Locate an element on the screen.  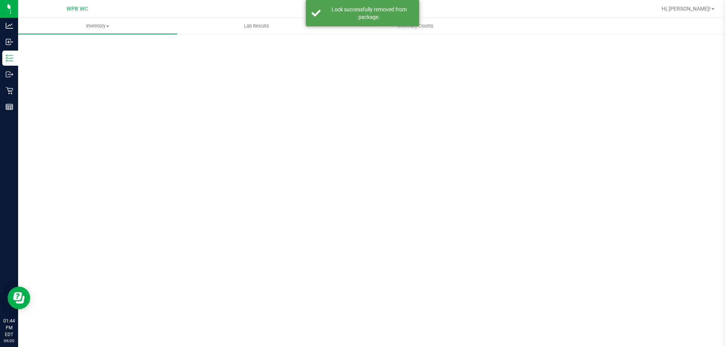
p: 09/20 is located at coordinates (9, 340).